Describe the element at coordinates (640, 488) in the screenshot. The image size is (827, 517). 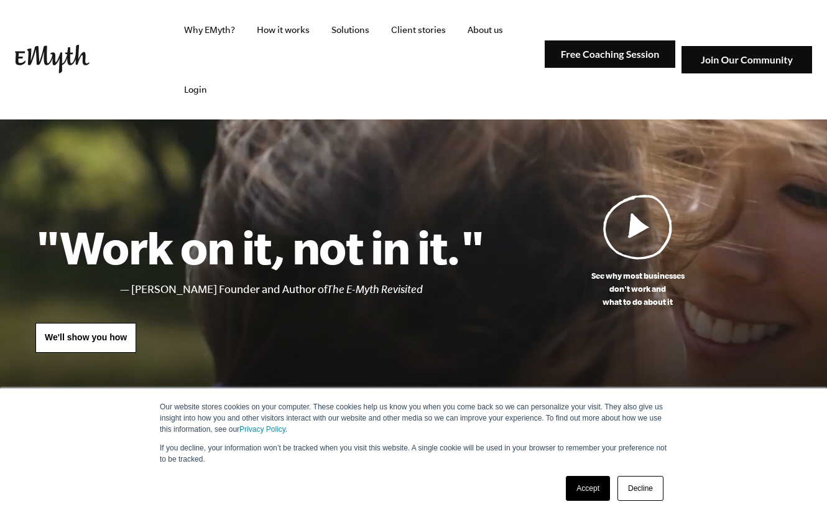
I see `a: Decline` at that location.